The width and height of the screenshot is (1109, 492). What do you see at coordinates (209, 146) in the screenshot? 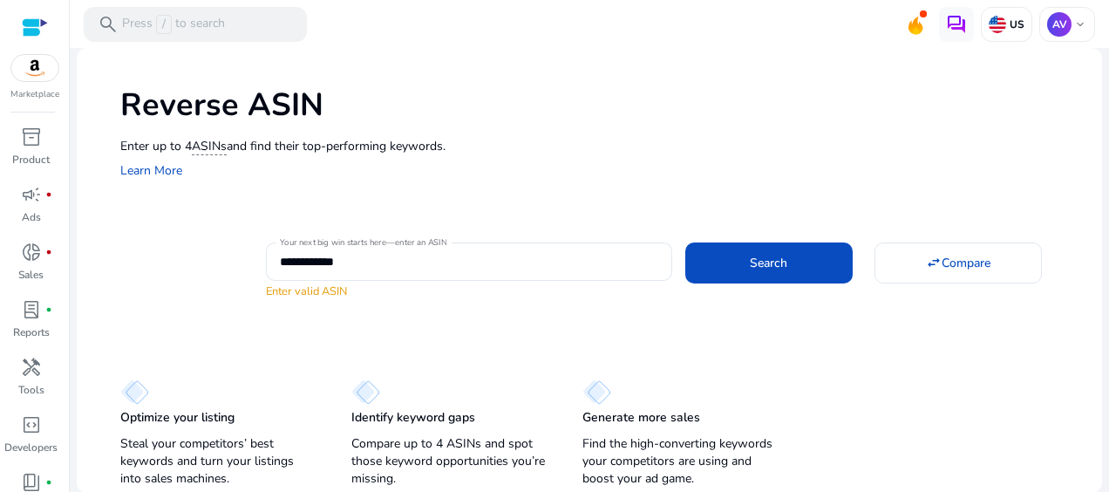
I see `span: ASINs` at bounding box center [209, 146].